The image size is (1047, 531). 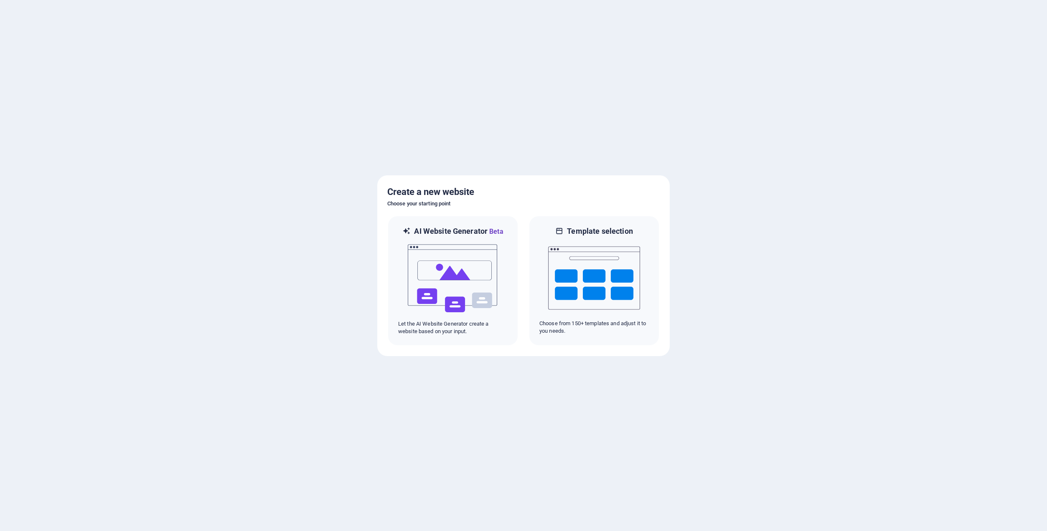 I want to click on p: Let the AI Website Generator create a website based on your input., so click(x=453, y=328).